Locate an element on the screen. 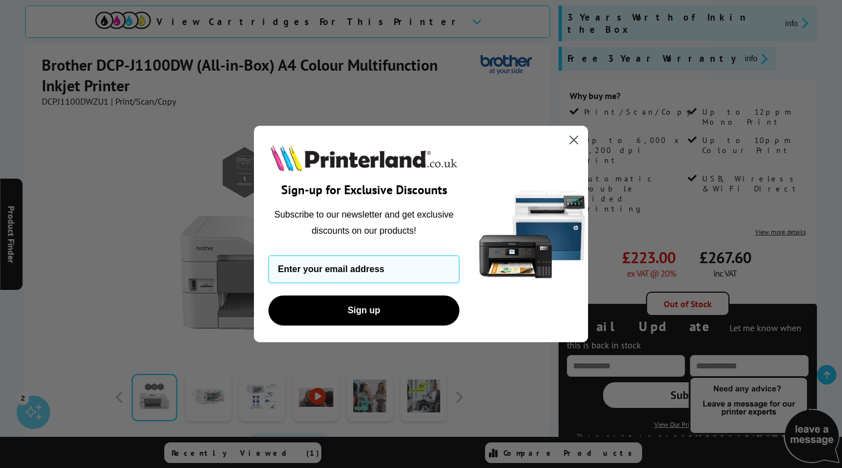 The height and width of the screenshot is (468, 842). button: Sign up is located at coordinates (364, 311).